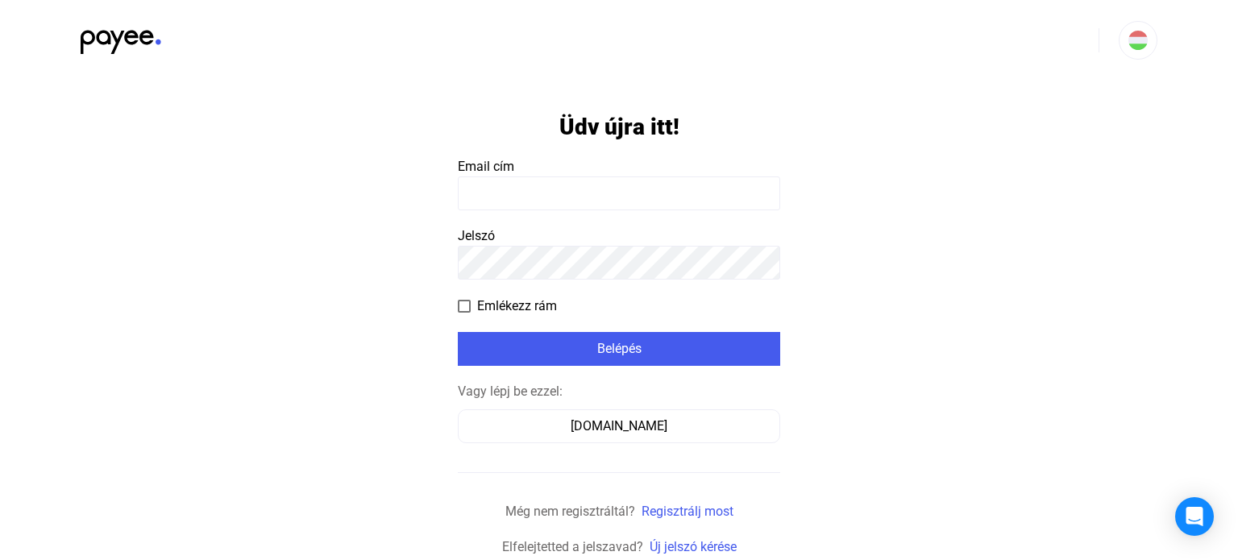 Image resolution: width=1238 pixels, height=560 pixels. Describe the element at coordinates (517, 306) in the screenshot. I see `span: Emlékezz rám` at that location.